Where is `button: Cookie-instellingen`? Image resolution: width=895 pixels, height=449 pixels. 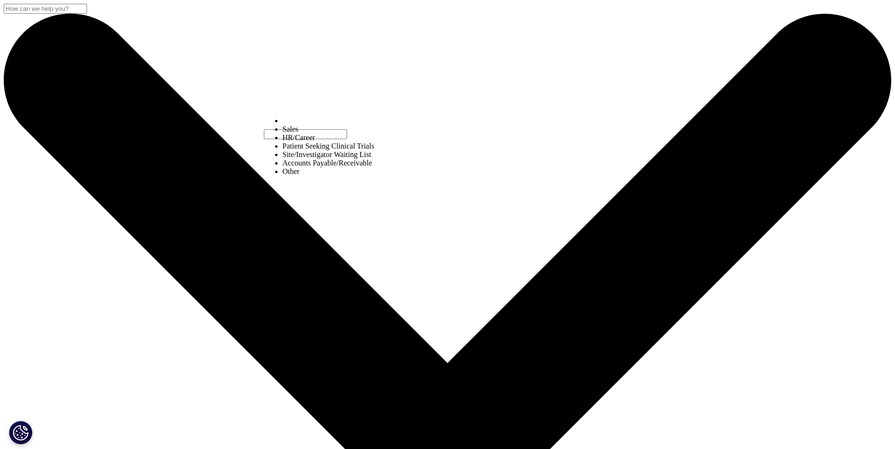
button: Cookie-instellingen is located at coordinates (21, 433).